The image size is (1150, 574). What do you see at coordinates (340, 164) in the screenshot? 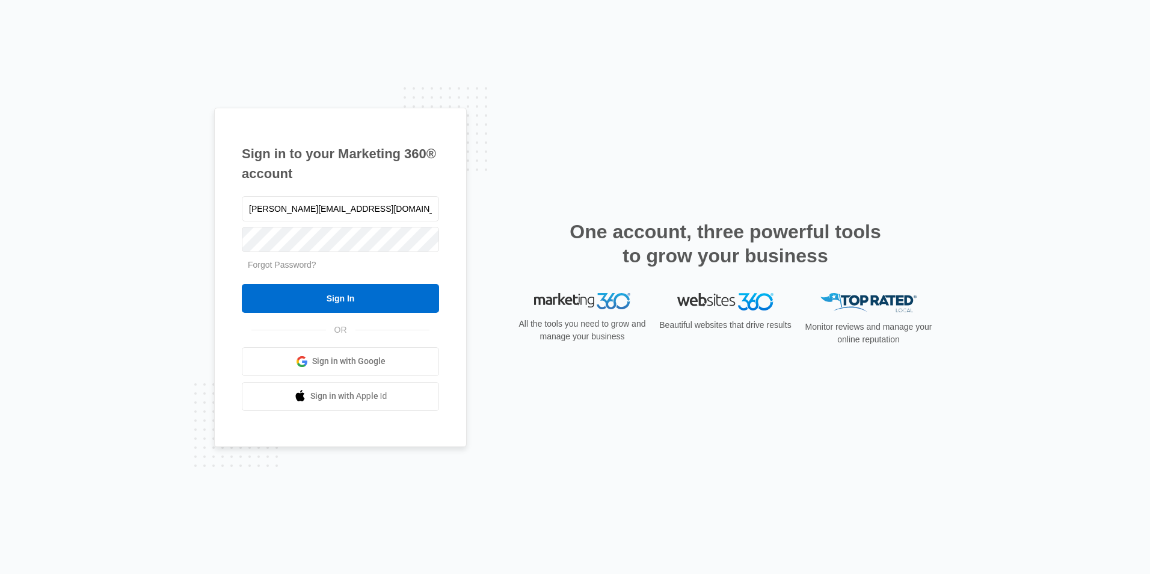
I see `h1: Sign in to your Marketing 360® account` at bounding box center [340, 164].